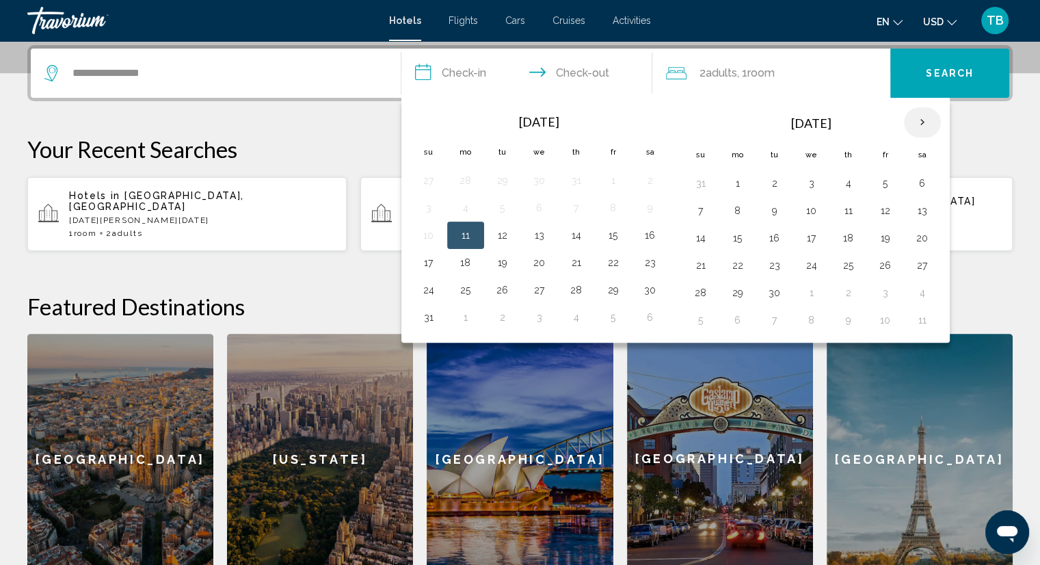 Image resolution: width=1040 pixels, height=565 pixels. I want to click on div: Search widget, so click(520, 73).